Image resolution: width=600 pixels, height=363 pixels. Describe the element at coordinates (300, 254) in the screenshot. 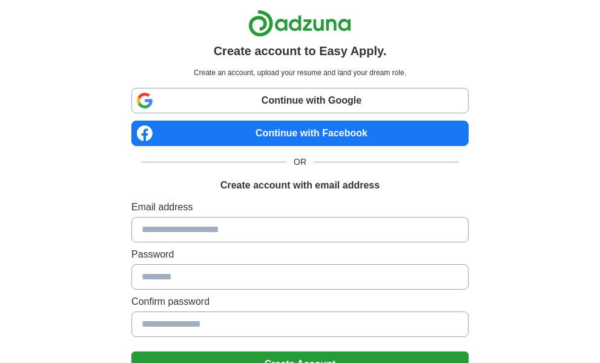

I see `label: Password` at that location.